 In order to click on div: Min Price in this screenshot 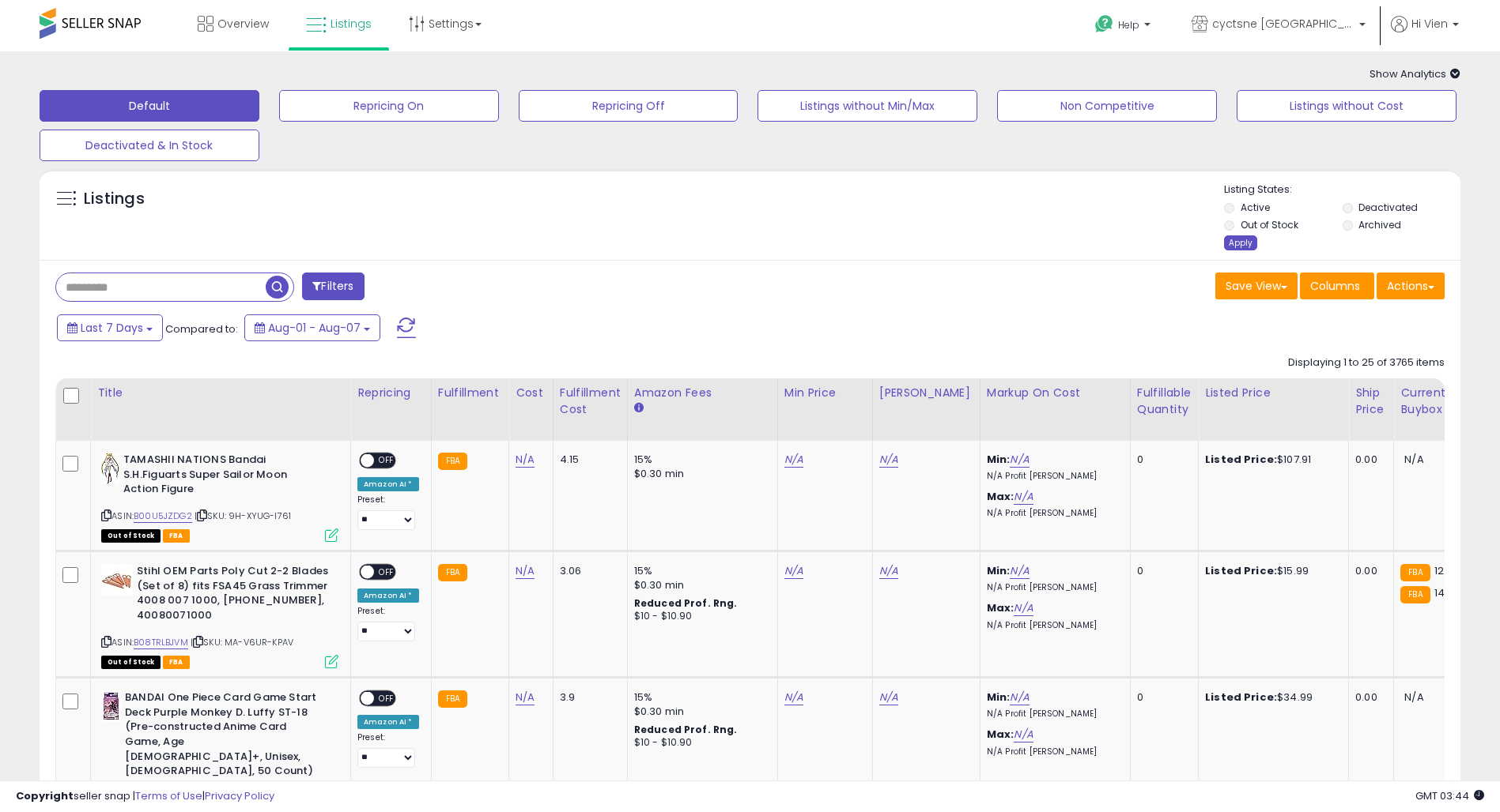, I will do `click(825, 393)`.